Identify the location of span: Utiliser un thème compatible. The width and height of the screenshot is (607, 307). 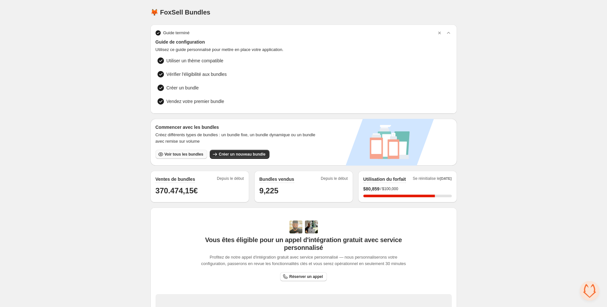
(195, 61).